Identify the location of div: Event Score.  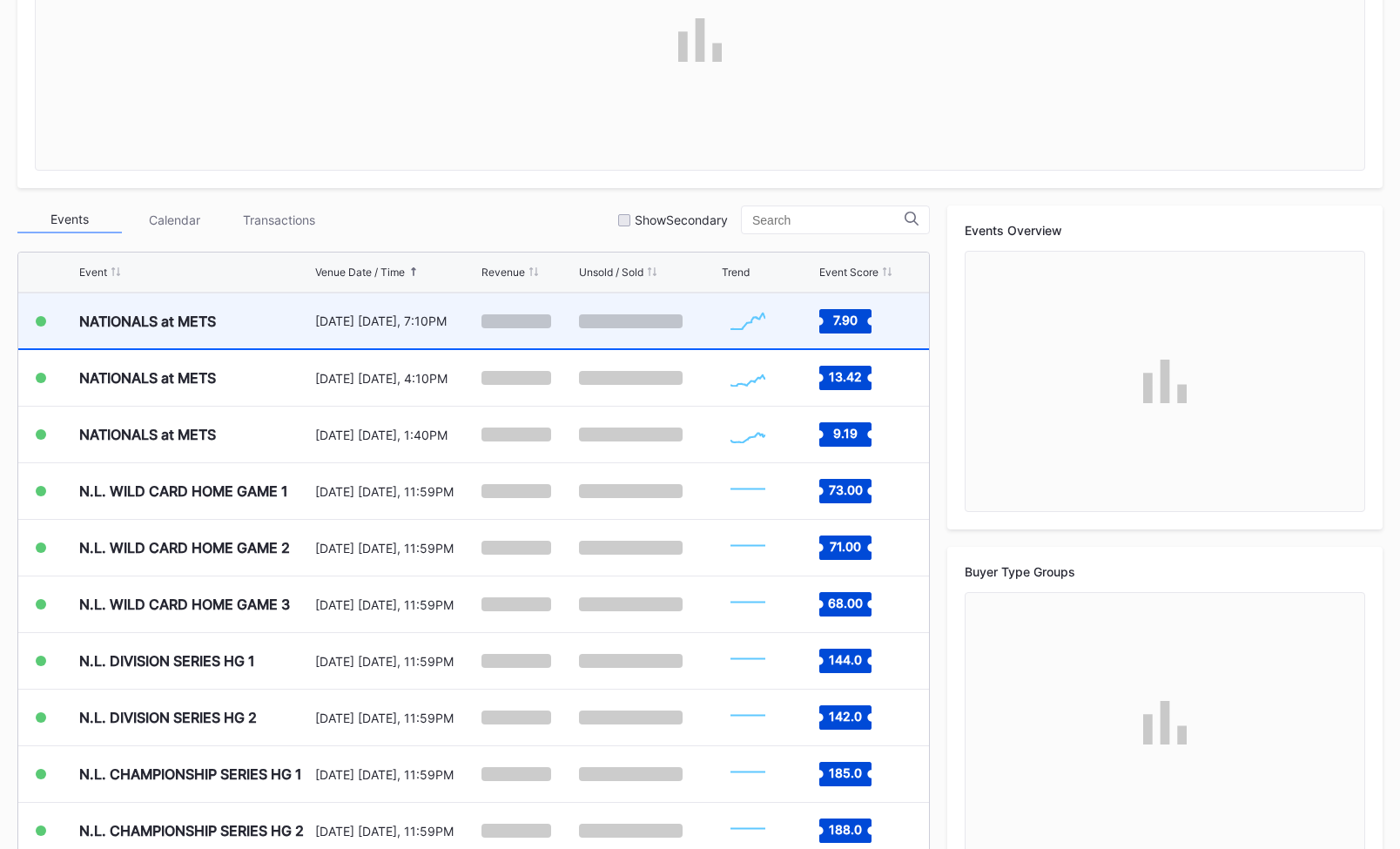
(849, 272).